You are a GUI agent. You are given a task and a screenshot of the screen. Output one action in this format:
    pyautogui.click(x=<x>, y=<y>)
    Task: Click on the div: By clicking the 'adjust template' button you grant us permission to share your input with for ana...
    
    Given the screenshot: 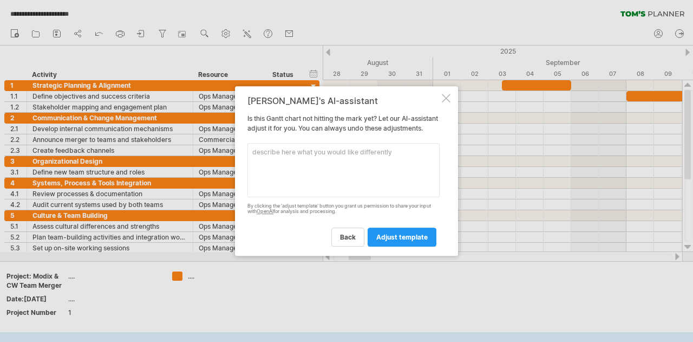 What is the action you would take?
    pyautogui.click(x=343, y=209)
    